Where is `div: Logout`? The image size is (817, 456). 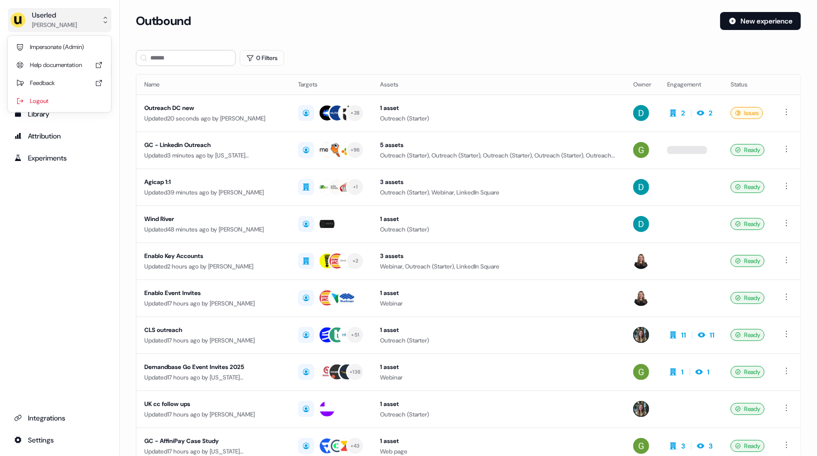 div: Logout is located at coordinates (59, 101).